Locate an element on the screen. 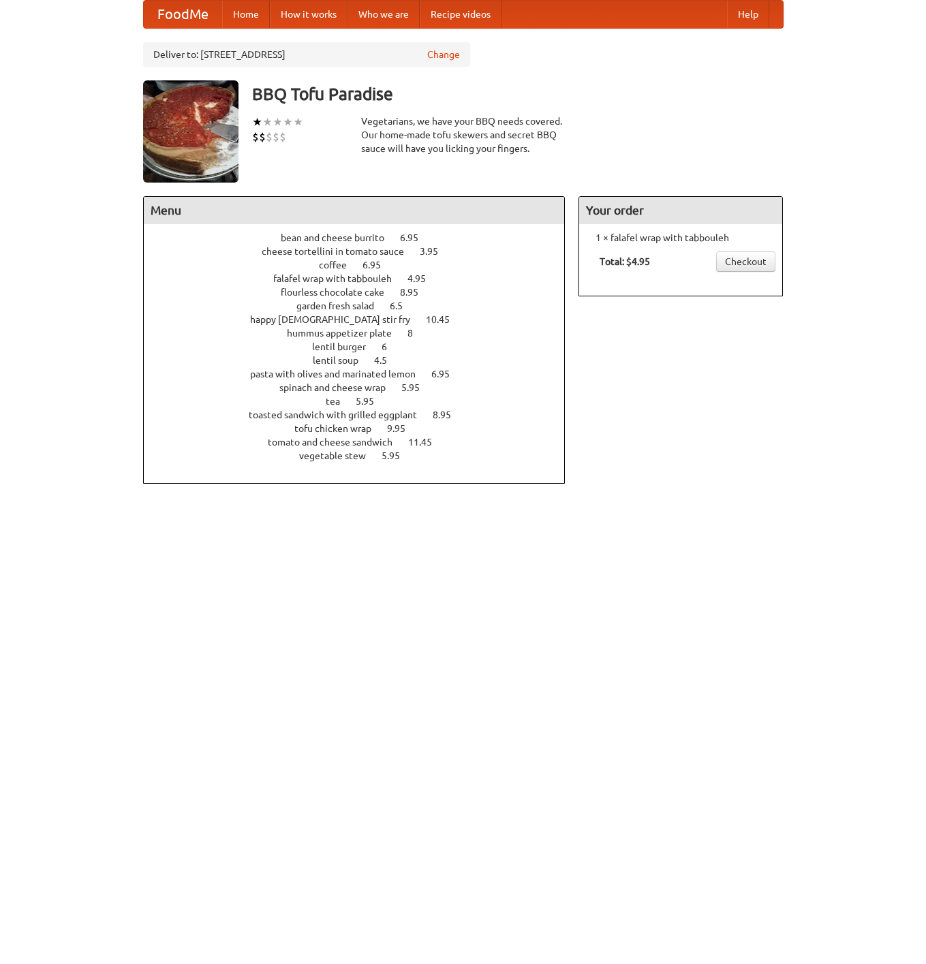 The height and width of the screenshot is (964, 926). span: lentil soup is located at coordinates (342, 361).